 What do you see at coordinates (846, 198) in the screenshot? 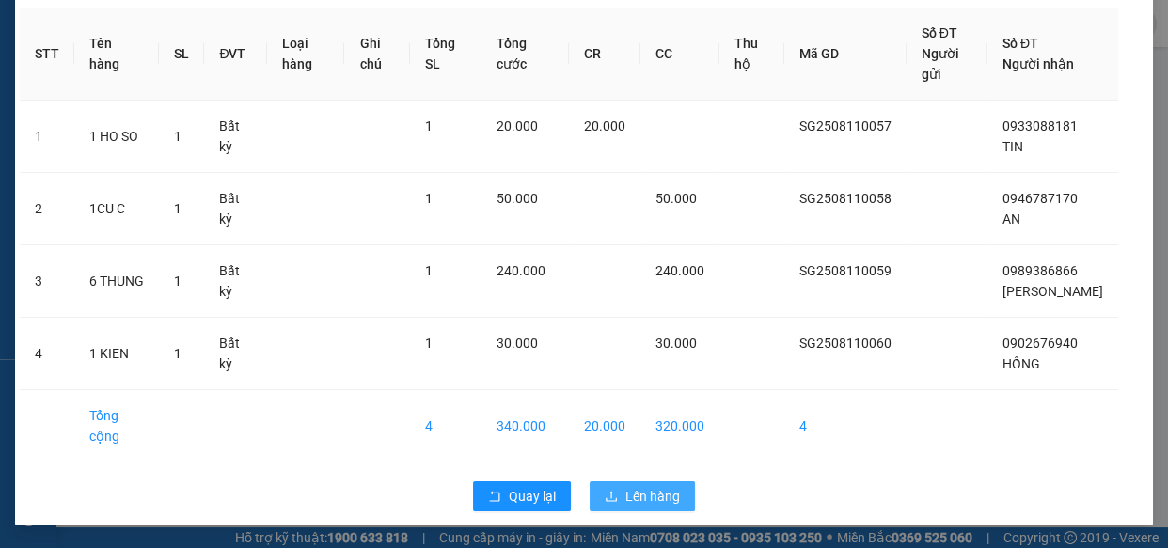
I see `span: SG2508110058` at bounding box center [846, 198].